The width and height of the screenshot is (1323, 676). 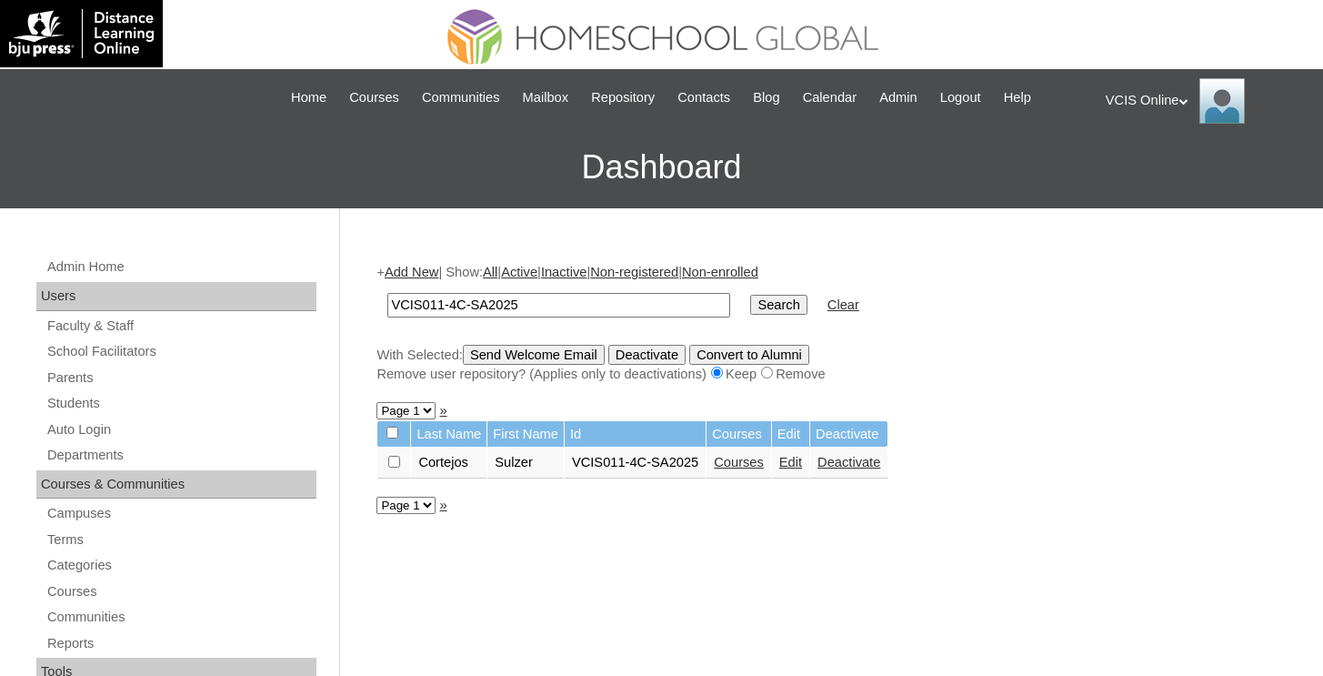 What do you see at coordinates (704, 97) in the screenshot?
I see `span: Contacts` at bounding box center [704, 97].